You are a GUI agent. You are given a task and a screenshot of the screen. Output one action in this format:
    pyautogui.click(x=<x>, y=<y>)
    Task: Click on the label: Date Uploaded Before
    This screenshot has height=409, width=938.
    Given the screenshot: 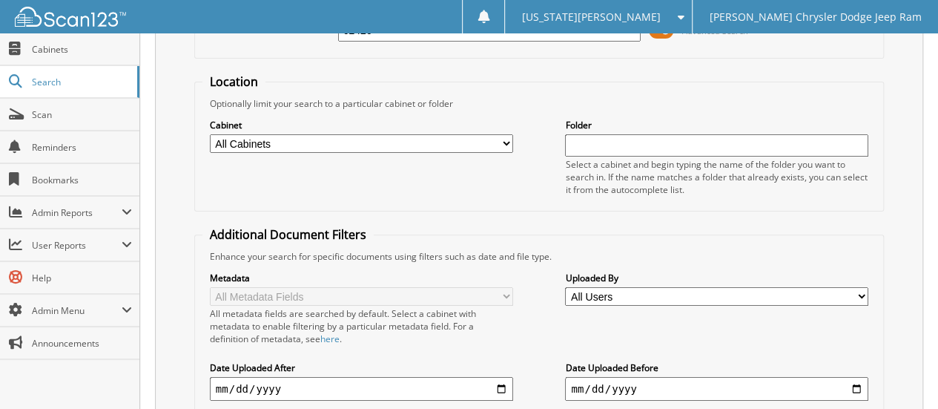 What is the action you would take?
    pyautogui.click(x=716, y=367)
    